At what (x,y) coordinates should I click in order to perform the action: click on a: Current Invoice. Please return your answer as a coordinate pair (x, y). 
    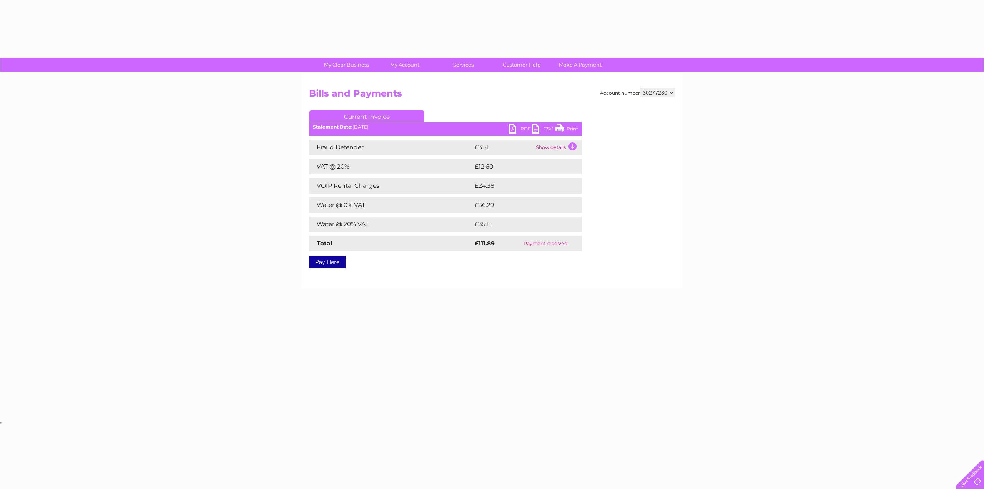
    Looking at the image, I should click on (367, 116).